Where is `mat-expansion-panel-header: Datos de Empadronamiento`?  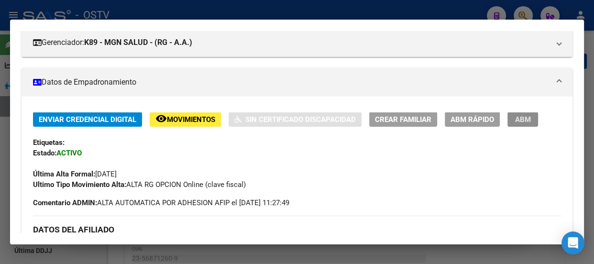 mat-expansion-panel-header: Datos de Empadronamiento is located at coordinates (297, 82).